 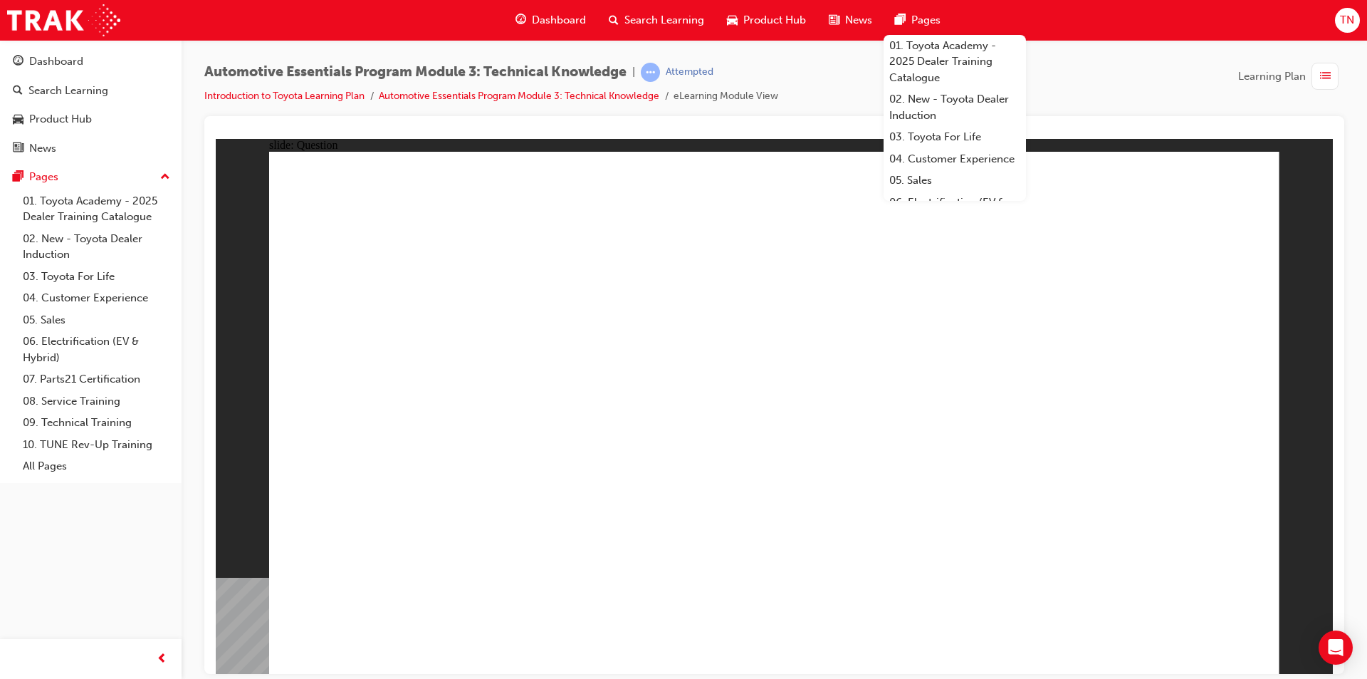 What do you see at coordinates (90, 90) in the screenshot?
I see `a: Search Learning` at bounding box center [90, 90].